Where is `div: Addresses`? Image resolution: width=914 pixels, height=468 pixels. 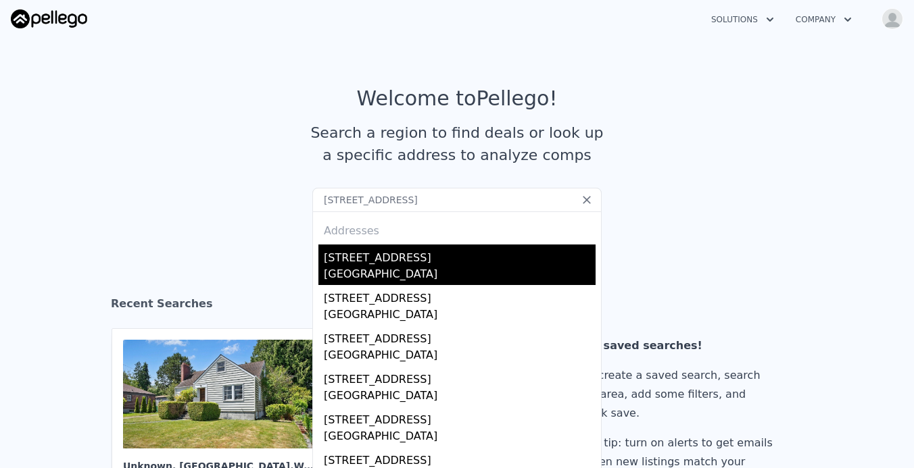 div: Addresses is located at coordinates (457, 228).